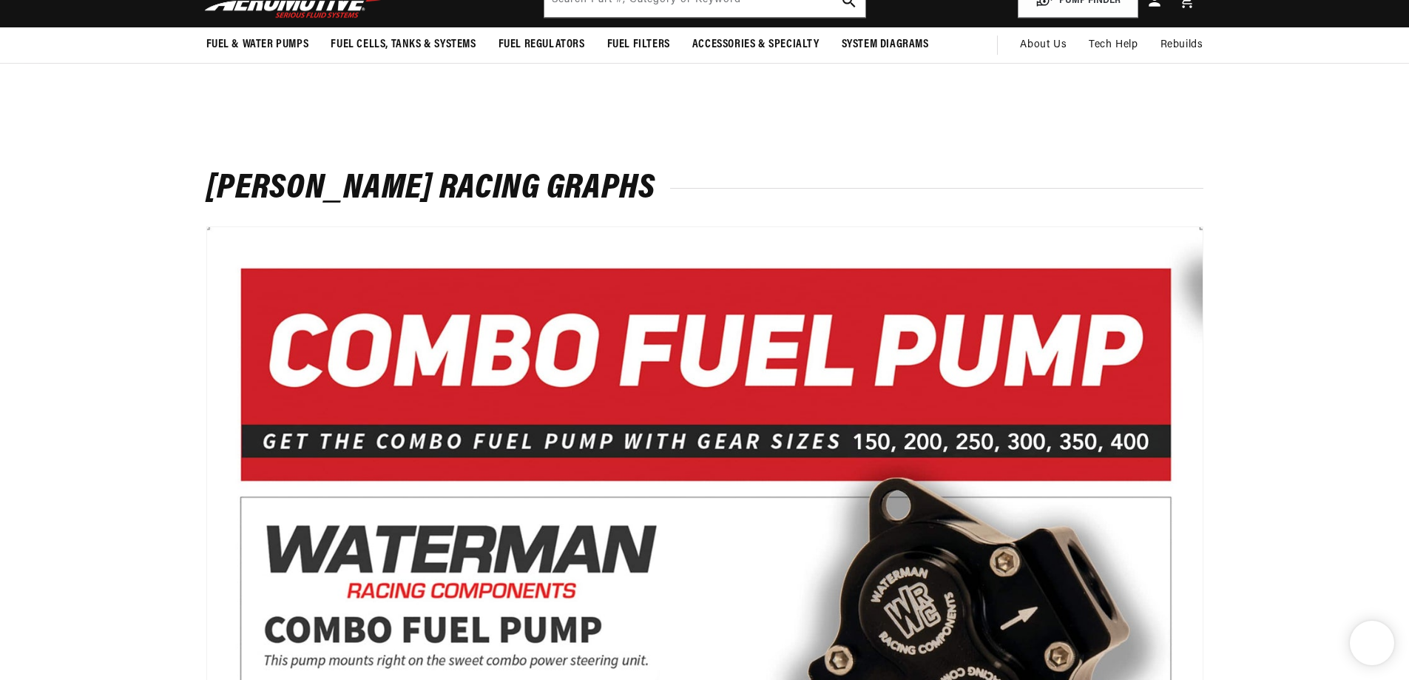 Image resolution: width=1409 pixels, height=680 pixels. I want to click on summary: Fuel & Water Pumps, so click(257, 44).